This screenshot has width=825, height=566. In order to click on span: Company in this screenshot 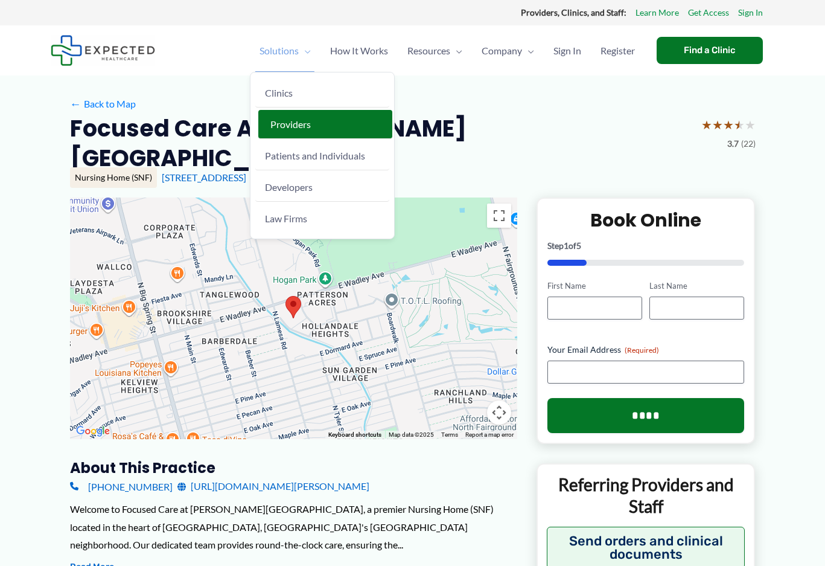, I will do `click(502, 51)`.